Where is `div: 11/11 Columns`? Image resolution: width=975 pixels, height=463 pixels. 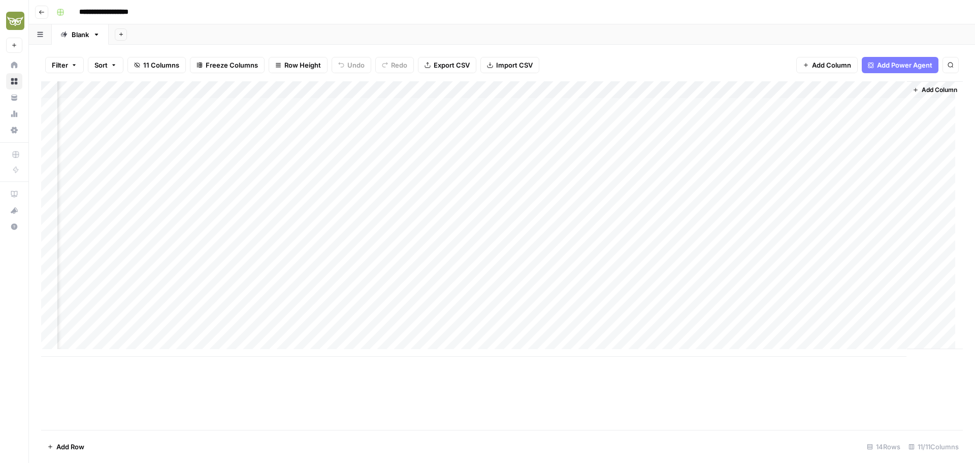
div: 11/11 Columns is located at coordinates (934, 447).